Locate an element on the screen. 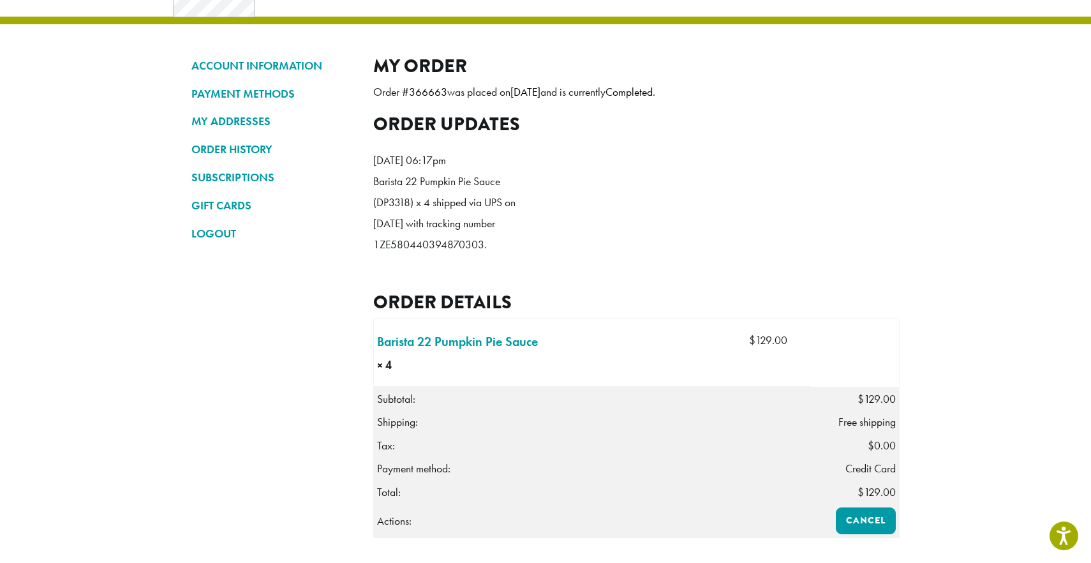 The height and width of the screenshot is (563, 1091). a: ORDER HISTORY is located at coordinates (272, 149).